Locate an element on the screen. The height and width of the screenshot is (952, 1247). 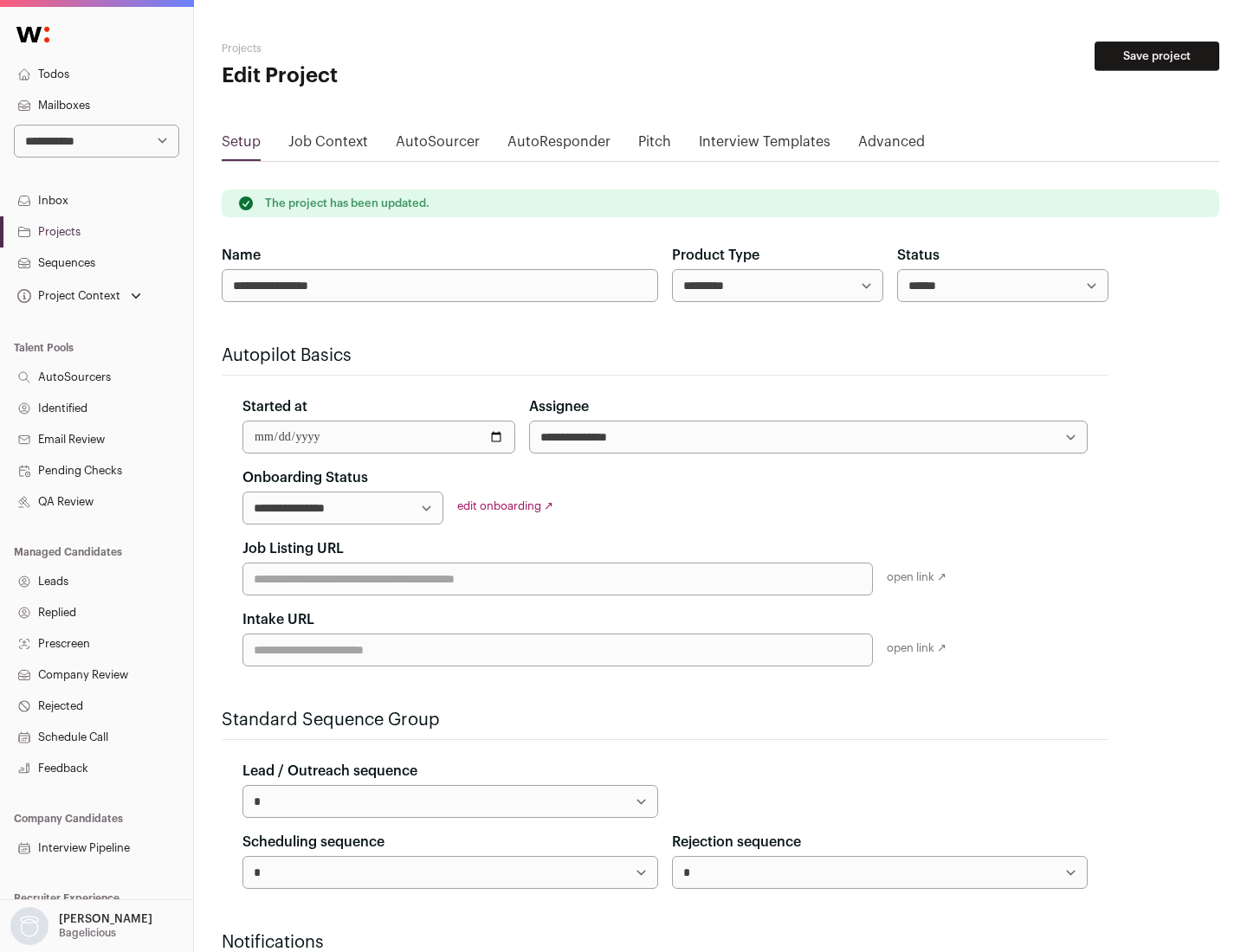
button: Save project is located at coordinates (1157, 56).